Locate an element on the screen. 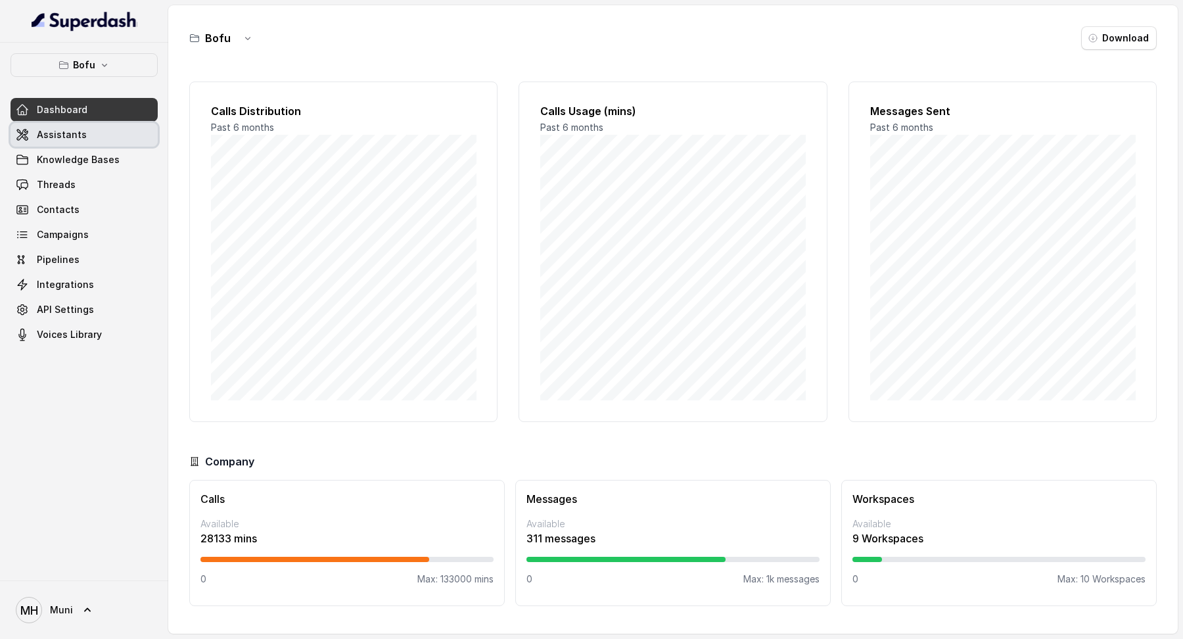 Image resolution: width=1183 pixels, height=639 pixels. span: Muni is located at coordinates (61, 610).